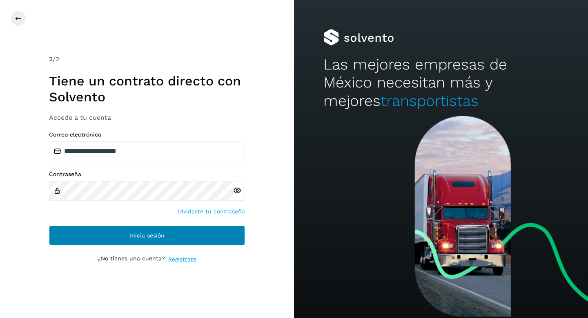  What do you see at coordinates (147, 235) in the screenshot?
I see `span: Inicia sesión` at bounding box center [147, 235].